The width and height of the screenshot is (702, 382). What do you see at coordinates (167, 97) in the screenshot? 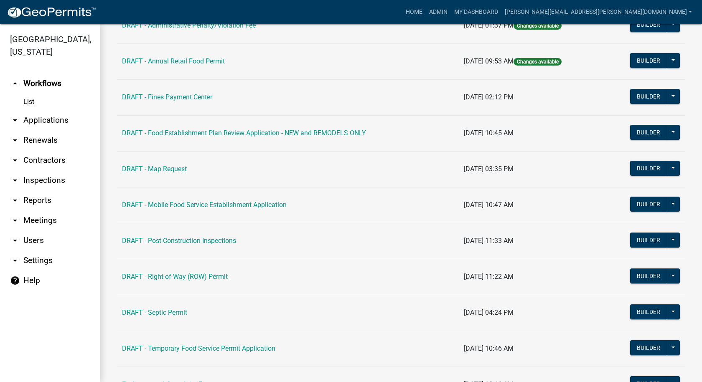
I see `a: DRAFT - Fines Payment Center` at bounding box center [167, 97].